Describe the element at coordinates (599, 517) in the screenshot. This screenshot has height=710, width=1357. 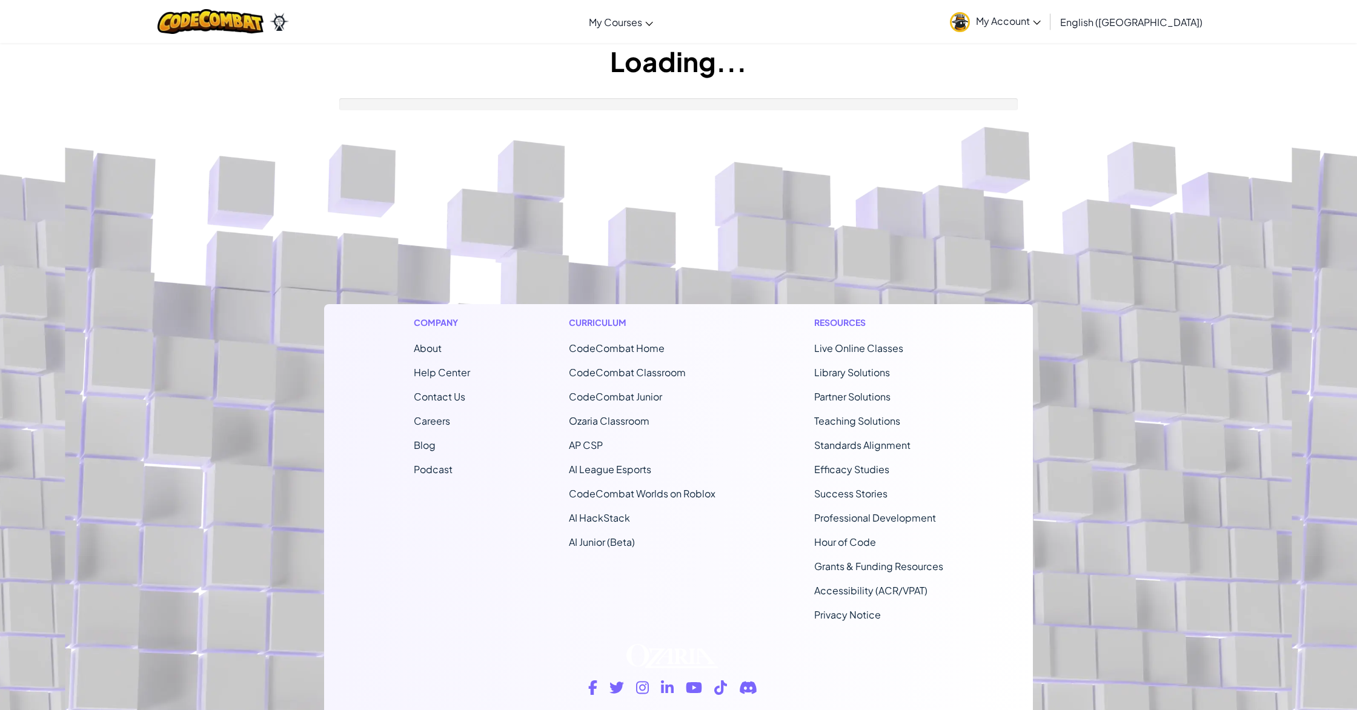
I see `a: AI HackStack` at that location.